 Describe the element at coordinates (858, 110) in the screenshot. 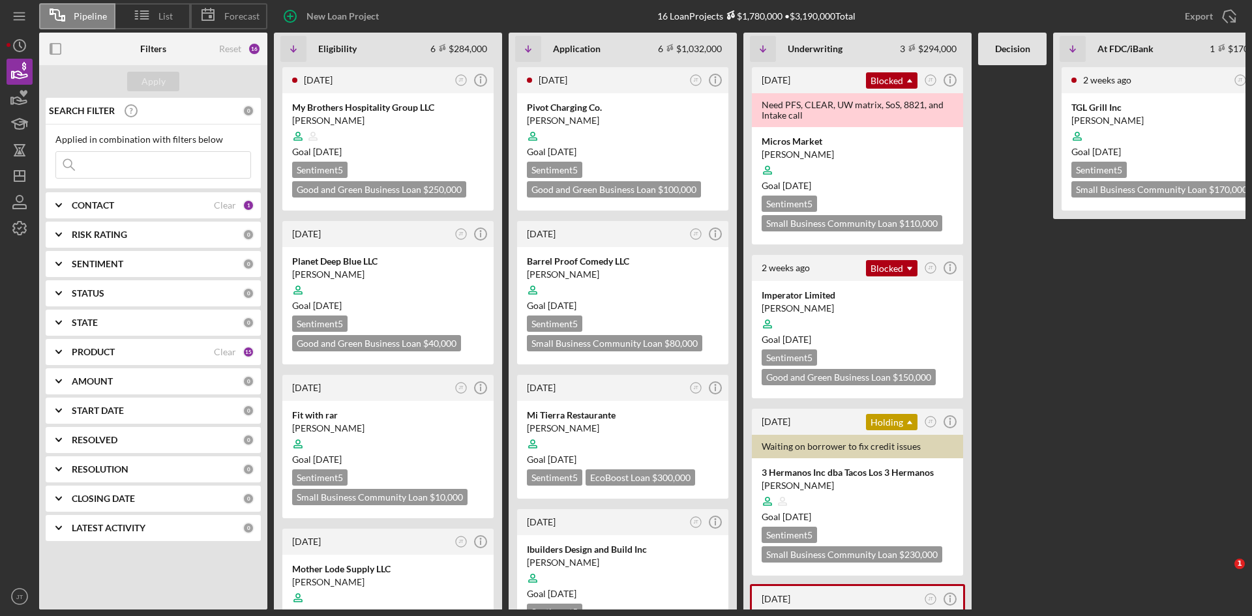

I see `div: Need PFS, CLEAR, UW matrix, SoS, 8821, and Intake call` at that location.